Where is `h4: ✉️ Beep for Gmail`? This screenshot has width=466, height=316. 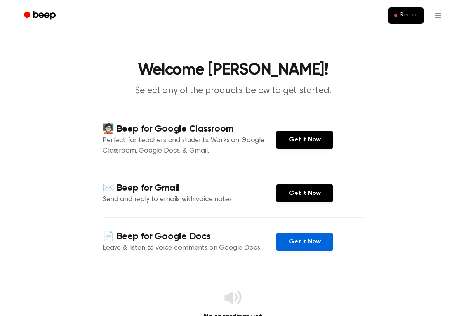
h4: ✉️ Beep for Gmail is located at coordinates (189, 188).